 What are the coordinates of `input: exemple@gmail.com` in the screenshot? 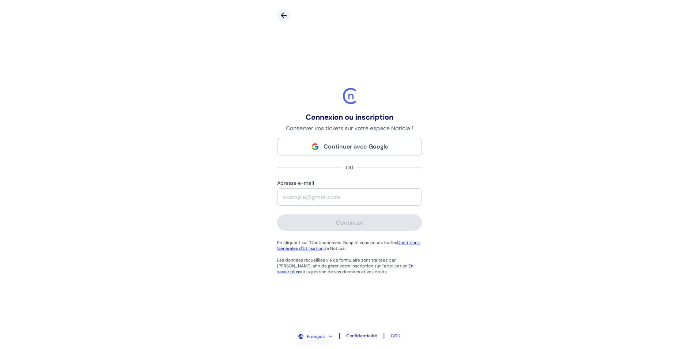 It's located at (349, 197).